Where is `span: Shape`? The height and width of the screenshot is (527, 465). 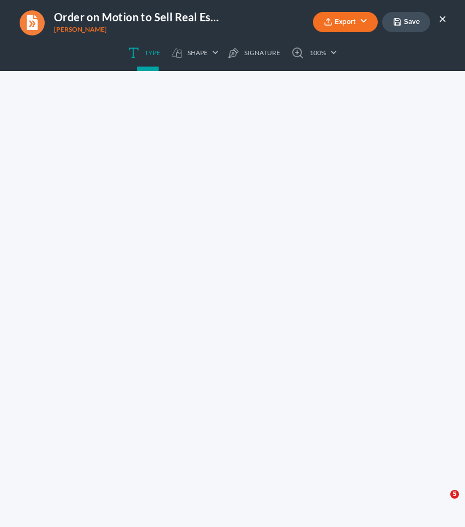 span: Shape is located at coordinates (197, 53).